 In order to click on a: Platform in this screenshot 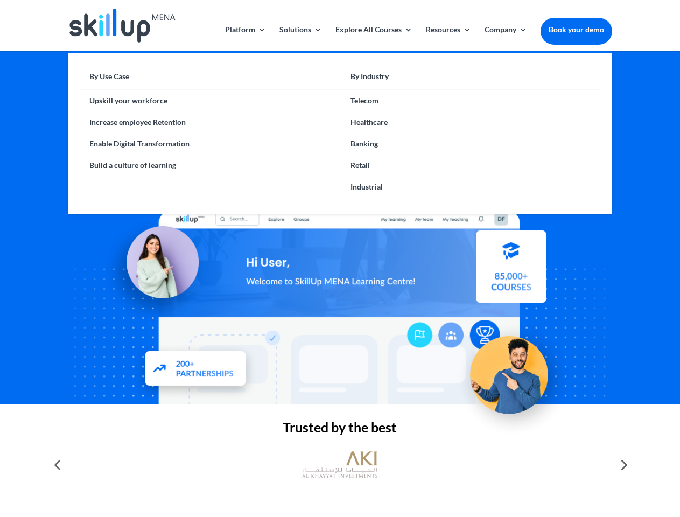, I will do `click(245, 38)`.